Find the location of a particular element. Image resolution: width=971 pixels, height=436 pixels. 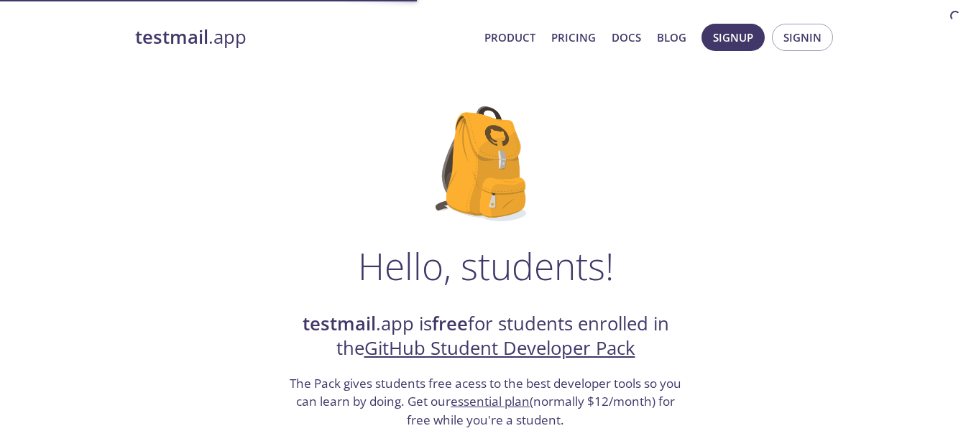

button: Signup is located at coordinates (733, 37).